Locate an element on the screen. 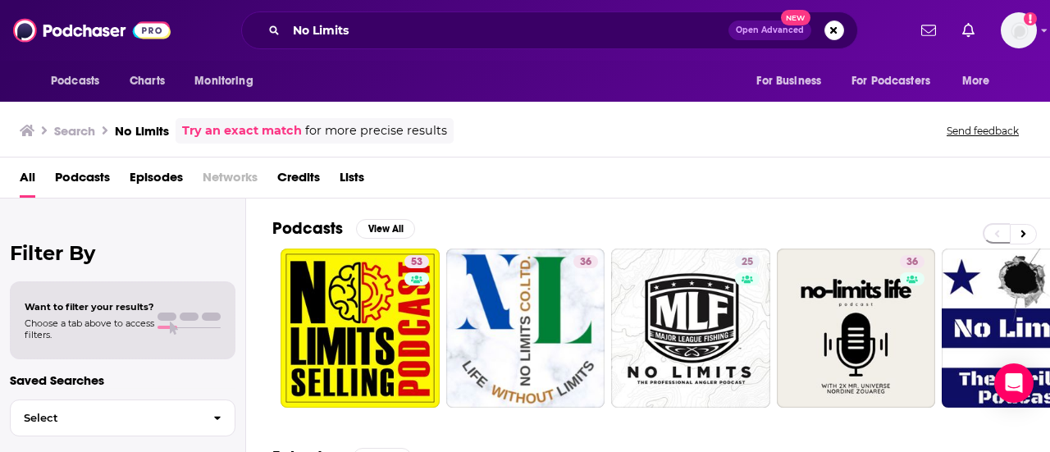 This screenshot has height=452, width=1050. p: Saved Searches is located at coordinates (122, 380).